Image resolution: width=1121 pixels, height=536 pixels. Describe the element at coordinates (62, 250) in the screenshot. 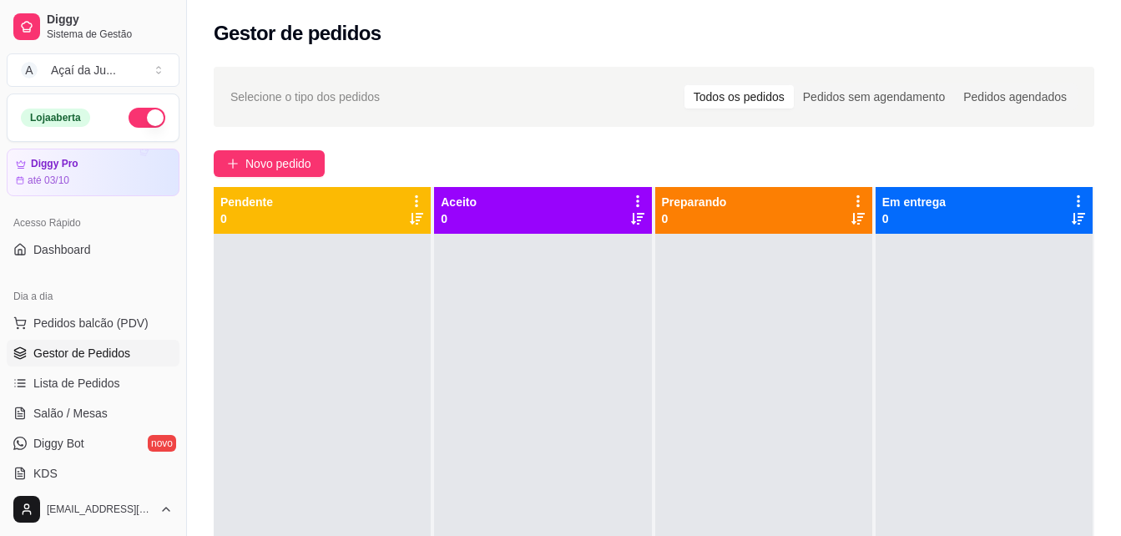

I see `span: Dashboard` at that location.